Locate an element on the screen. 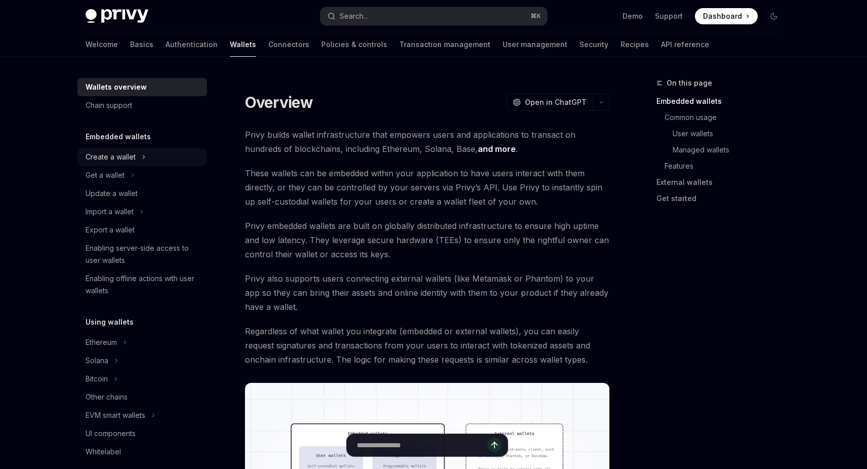  div: Export a wallet is located at coordinates (110, 230).